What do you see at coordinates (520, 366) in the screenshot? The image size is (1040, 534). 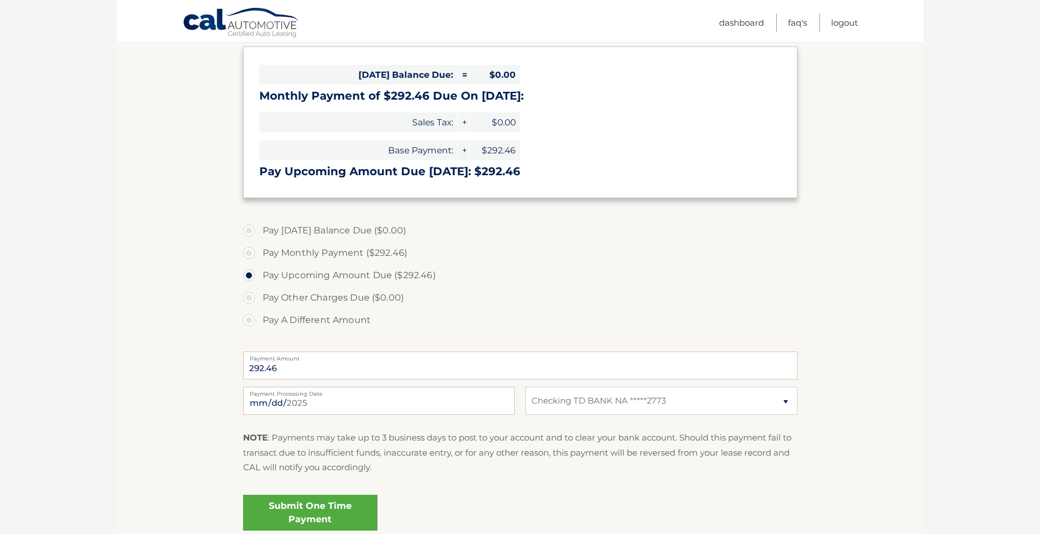 I see `input: Payment Amount` at bounding box center [520, 366].